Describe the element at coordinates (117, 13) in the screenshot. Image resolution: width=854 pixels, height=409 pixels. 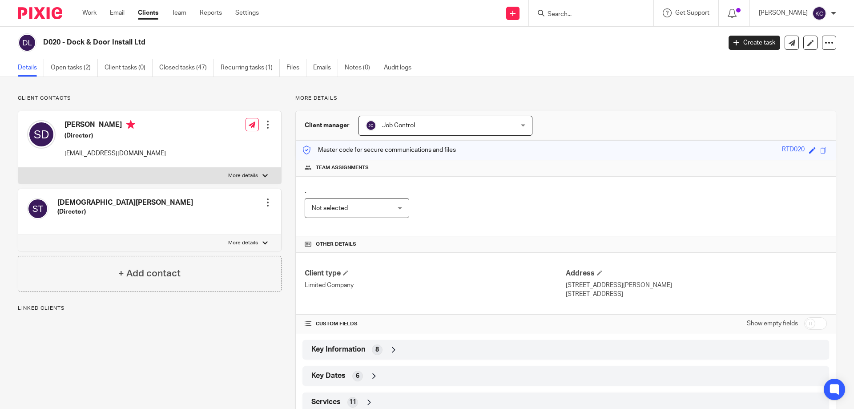
I see `a: Email` at that location.